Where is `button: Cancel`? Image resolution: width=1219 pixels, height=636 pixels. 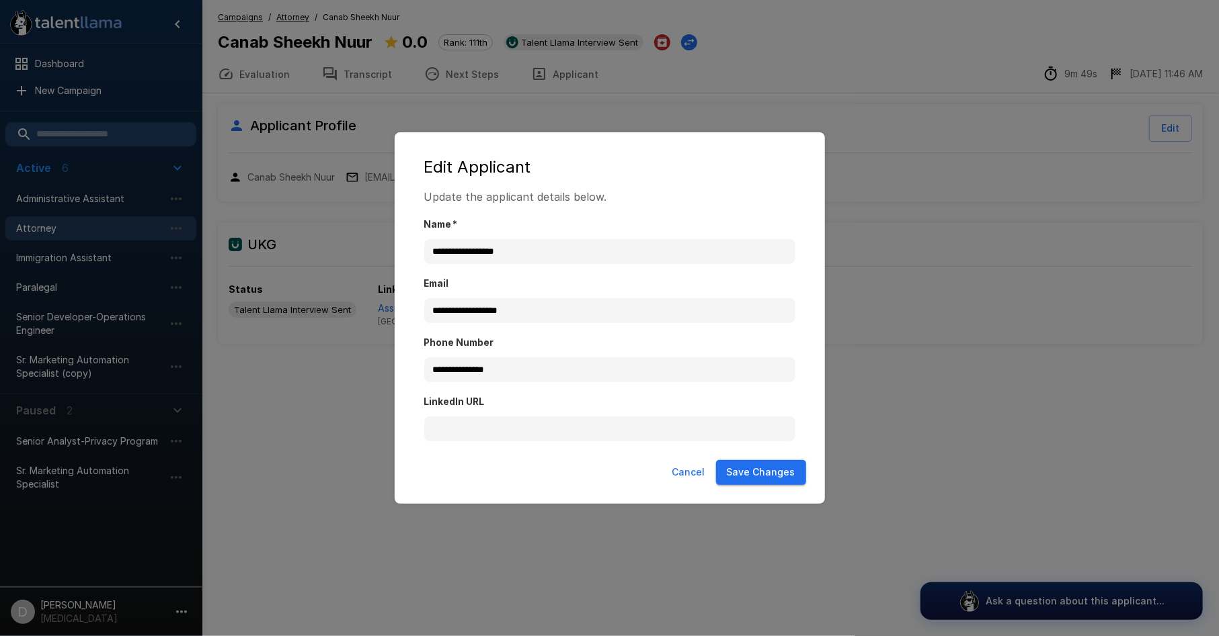 button: Cancel is located at coordinates (688, 472).